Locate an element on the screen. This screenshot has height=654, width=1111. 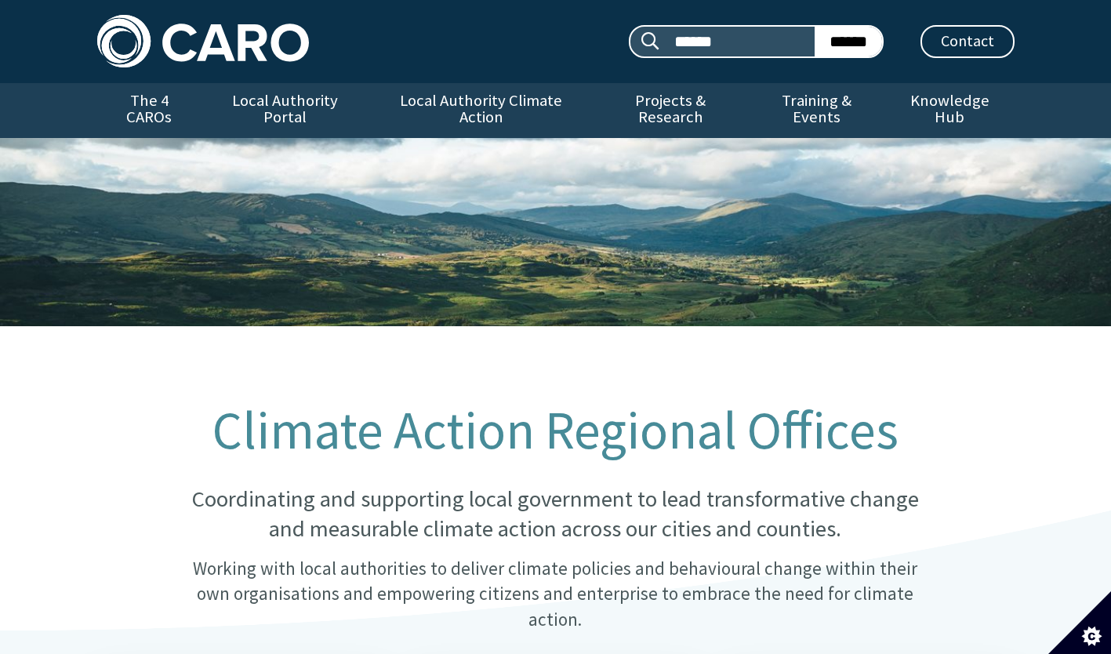
img: Caro logo is located at coordinates (203, 41).